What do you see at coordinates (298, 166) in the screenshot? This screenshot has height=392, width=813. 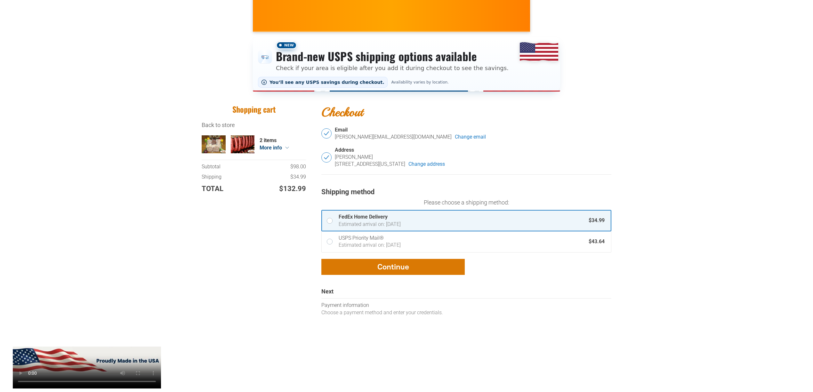 I see `span: $98.00` at bounding box center [298, 166].